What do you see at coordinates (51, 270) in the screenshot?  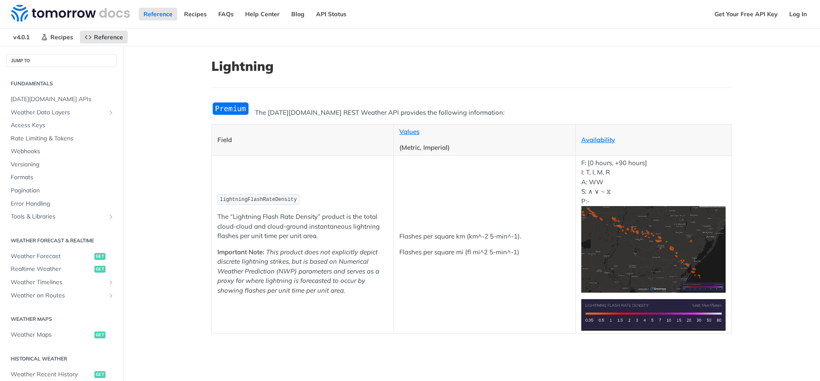 I see `span: Realtime Weather` at bounding box center [51, 270].